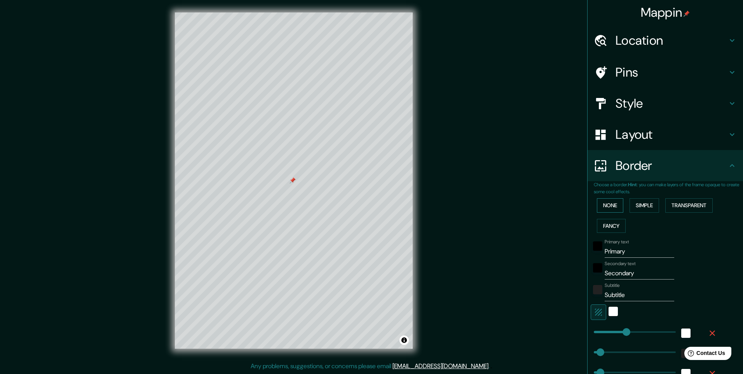 The width and height of the screenshot is (743, 374). I want to click on h4: Mappin, so click(666, 12).